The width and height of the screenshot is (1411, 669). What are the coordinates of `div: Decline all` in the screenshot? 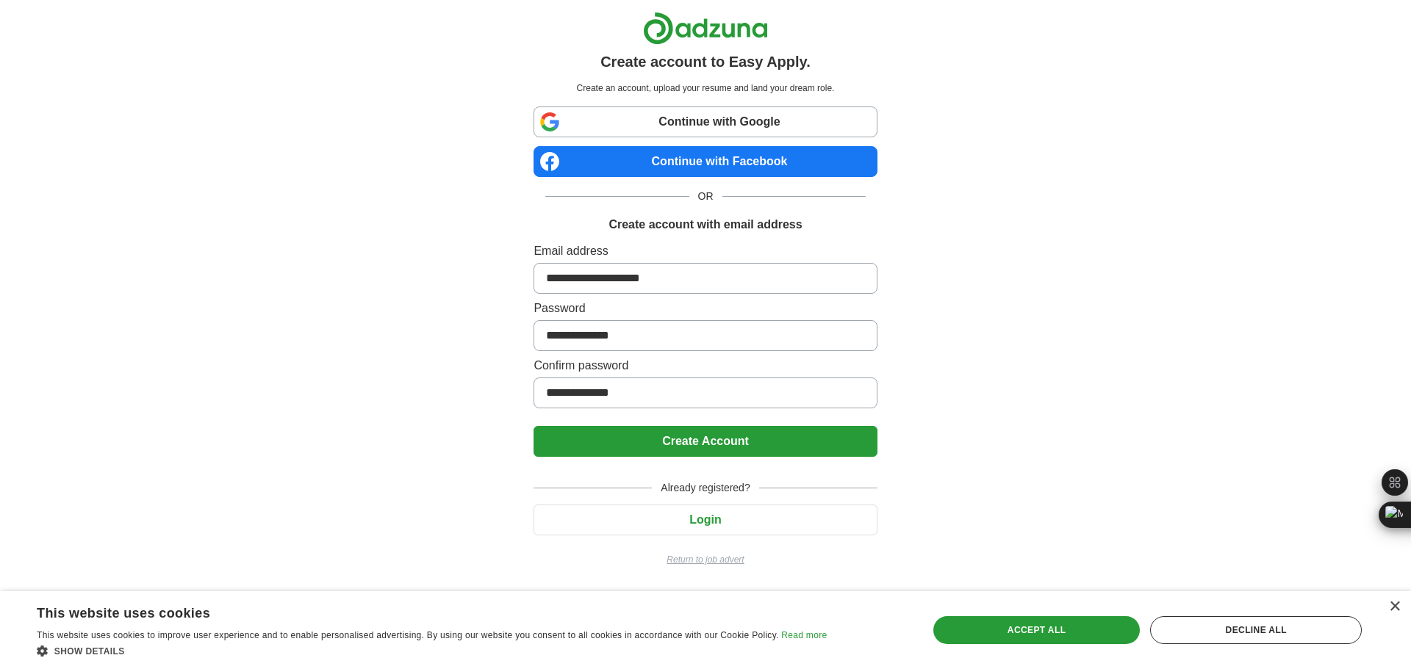 It's located at (1256, 630).